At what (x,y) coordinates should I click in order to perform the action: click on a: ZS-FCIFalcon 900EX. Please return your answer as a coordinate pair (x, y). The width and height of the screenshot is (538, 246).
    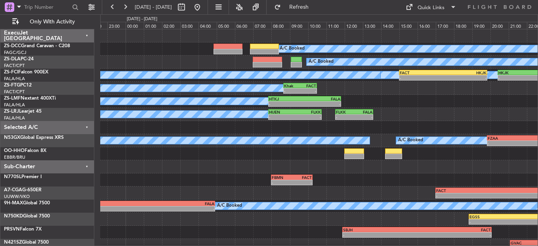
    Looking at the image, I should click on (26, 72).